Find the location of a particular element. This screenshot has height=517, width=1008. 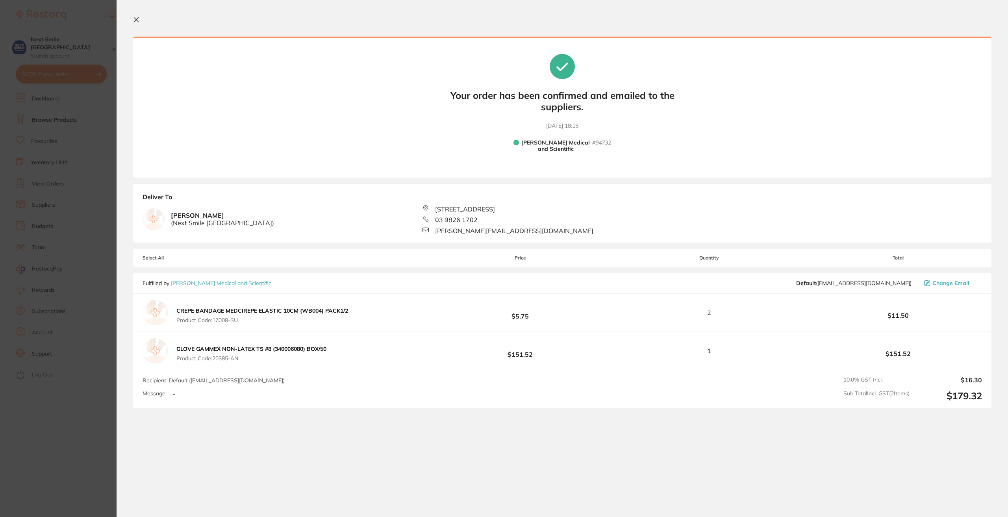

span: 2 is located at coordinates (709, 313).